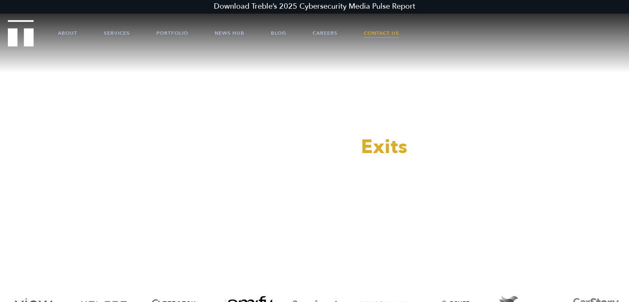  I want to click on a: About, so click(67, 33).